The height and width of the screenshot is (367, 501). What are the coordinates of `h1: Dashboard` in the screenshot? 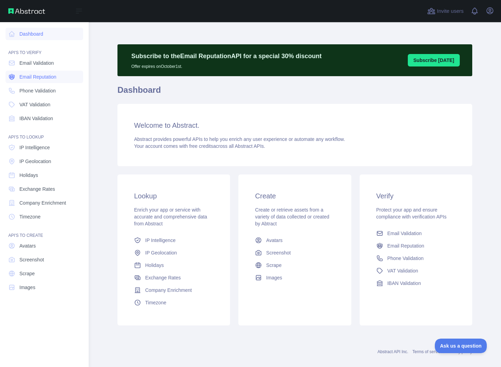 It's located at (295, 93).